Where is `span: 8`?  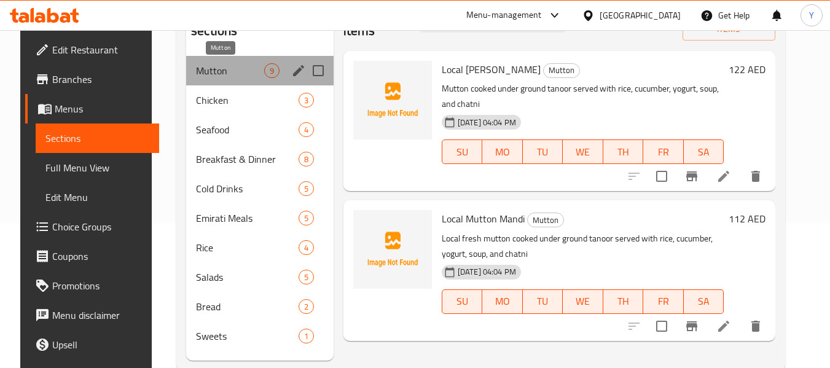
span: 8 is located at coordinates (306, 159).